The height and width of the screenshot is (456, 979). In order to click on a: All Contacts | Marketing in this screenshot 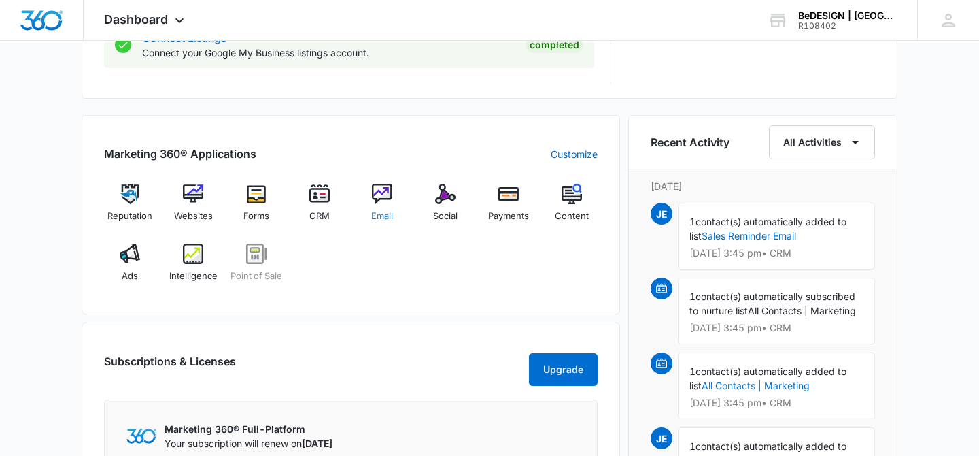, I will do `click(756, 385)`.